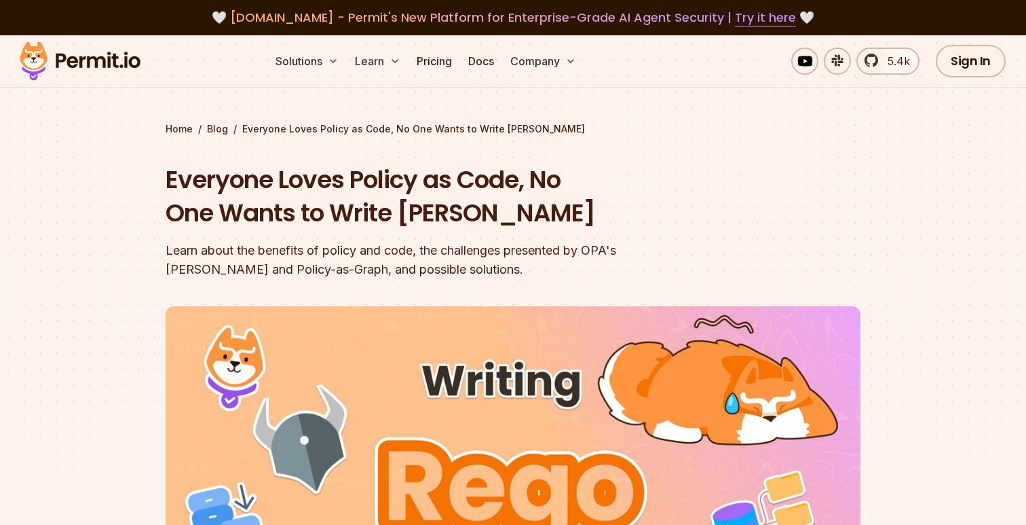 The height and width of the screenshot is (525, 1026). Describe the element at coordinates (888, 61) in the screenshot. I see `a: 5.4k` at that location.